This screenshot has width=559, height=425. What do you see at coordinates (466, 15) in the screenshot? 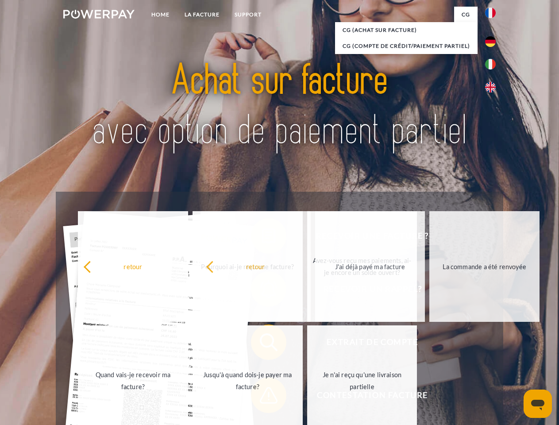
I see `a: CG` at bounding box center [466, 15].